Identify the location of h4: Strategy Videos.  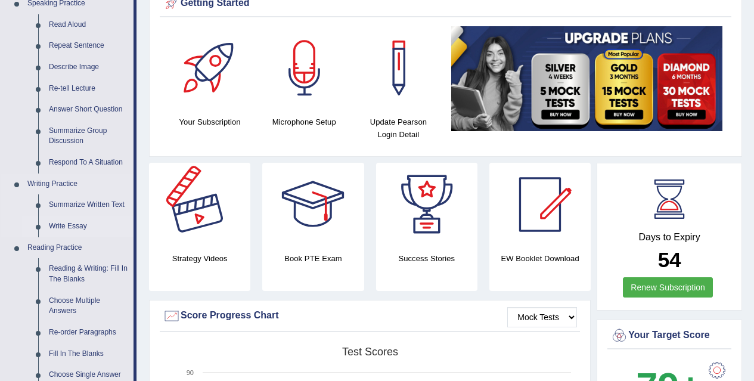
(200, 258).